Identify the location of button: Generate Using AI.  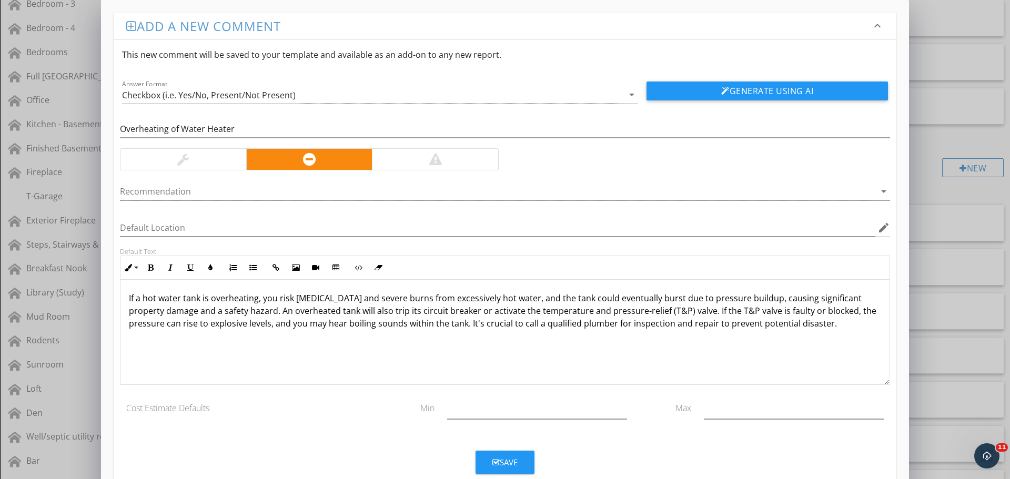
(767, 91).